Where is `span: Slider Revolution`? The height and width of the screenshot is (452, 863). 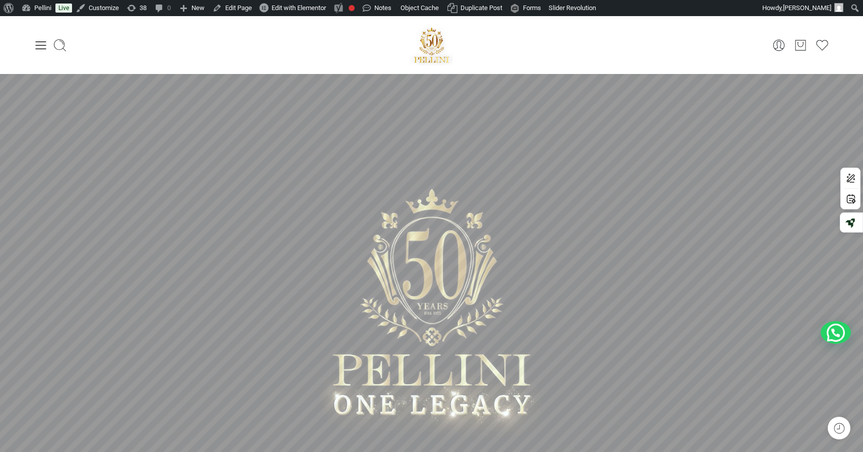
span: Slider Revolution is located at coordinates (572, 8).